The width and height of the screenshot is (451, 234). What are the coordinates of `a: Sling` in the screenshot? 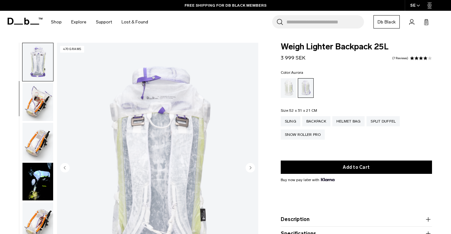 It's located at (290, 121).